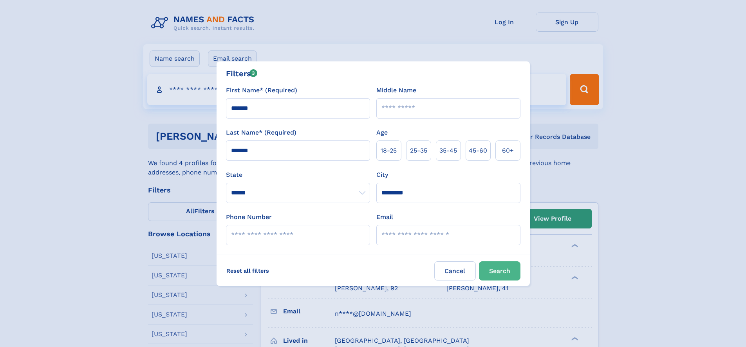  Describe the element at coordinates (247, 271) in the screenshot. I see `label: Reset all filters` at that location.